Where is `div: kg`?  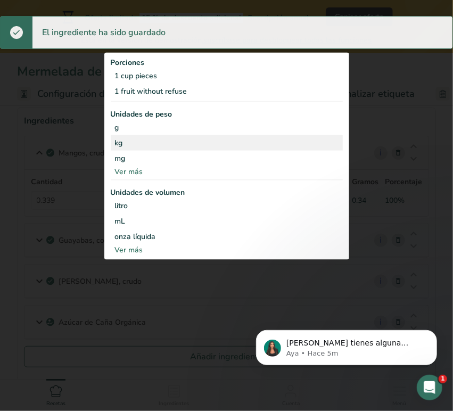 div: kg is located at coordinates (227, 143).